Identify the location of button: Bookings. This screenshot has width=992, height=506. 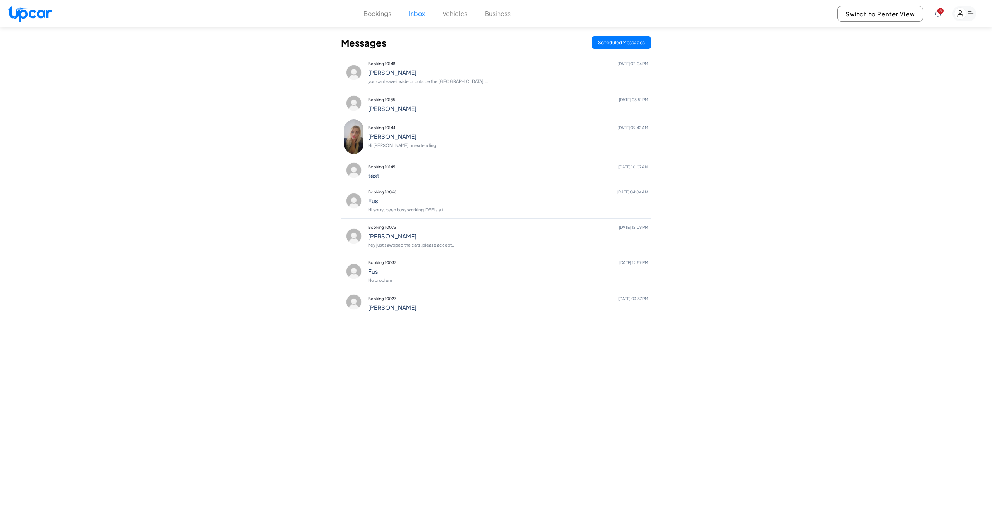
(377, 14).